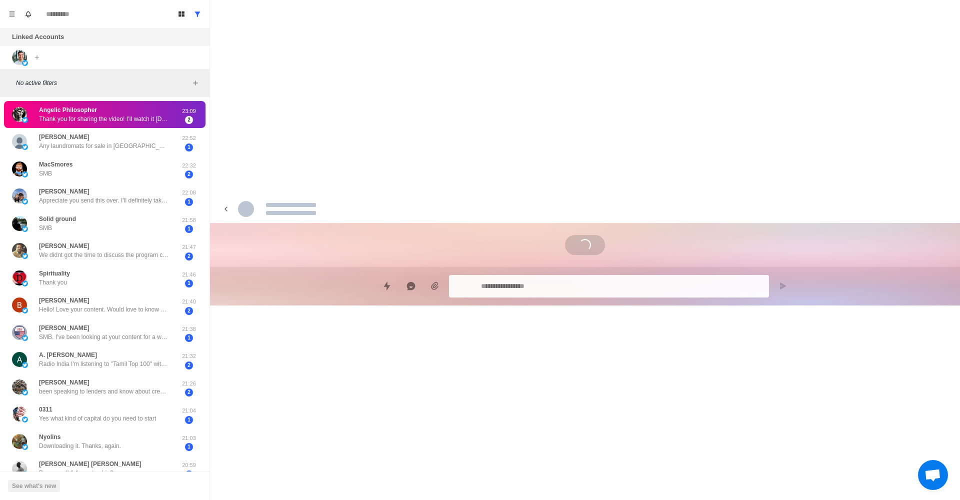  Describe the element at coordinates (189, 383) in the screenshot. I see `p: 21:26` at that location.